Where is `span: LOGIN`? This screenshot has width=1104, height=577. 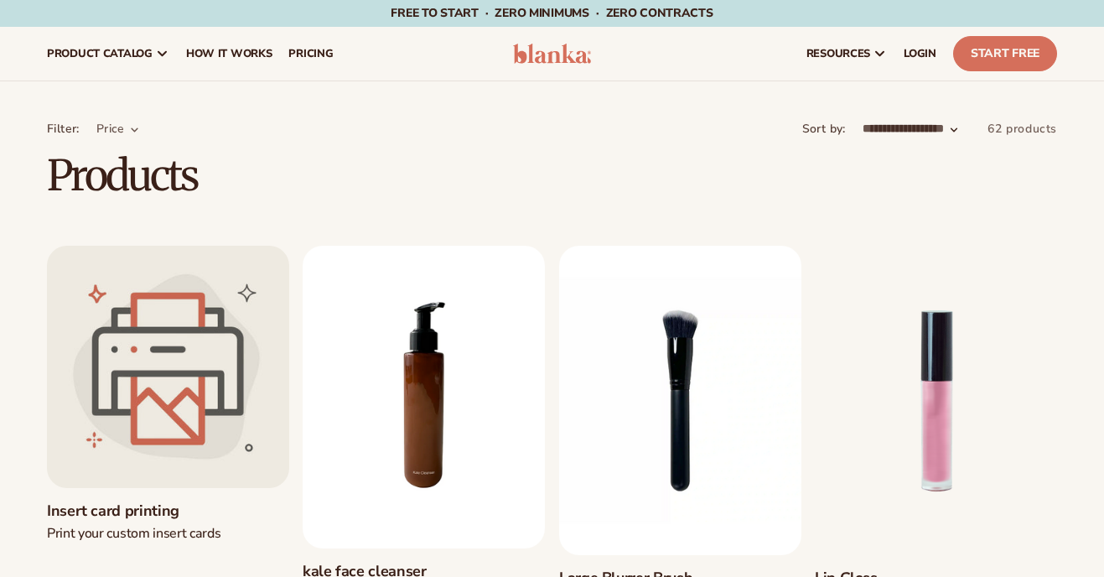
span: LOGIN is located at coordinates (919, 54).